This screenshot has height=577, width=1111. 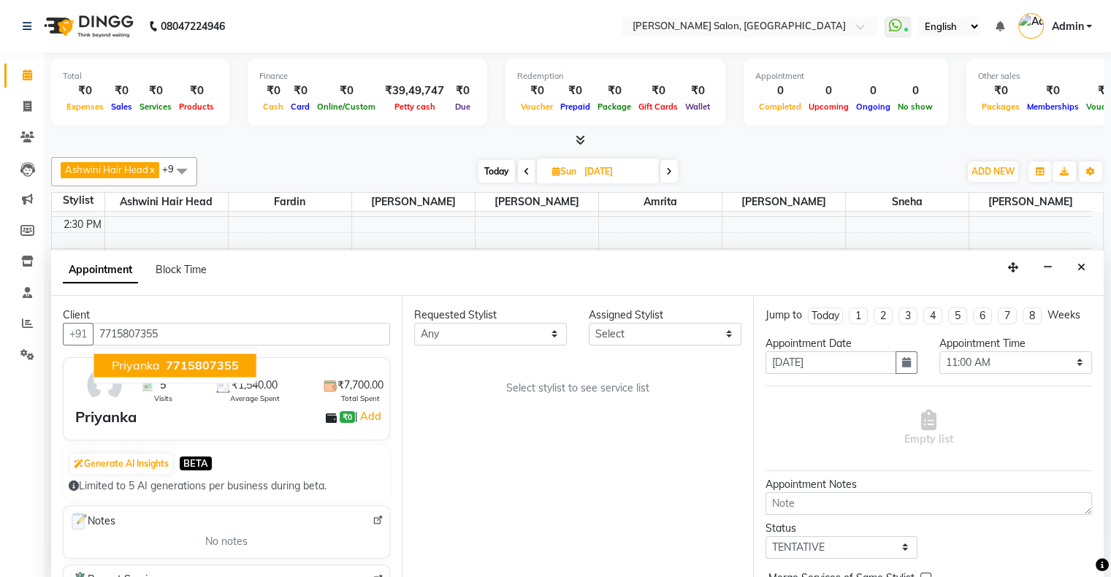 What do you see at coordinates (100, 270) in the screenshot?
I see `span: Appointment` at bounding box center [100, 270].